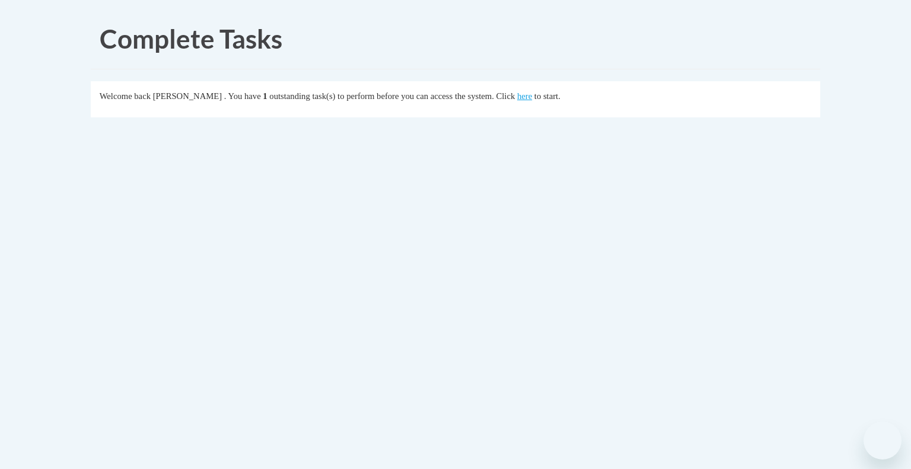  What do you see at coordinates (243, 96) in the screenshot?
I see `span: . You have` at bounding box center [243, 96].